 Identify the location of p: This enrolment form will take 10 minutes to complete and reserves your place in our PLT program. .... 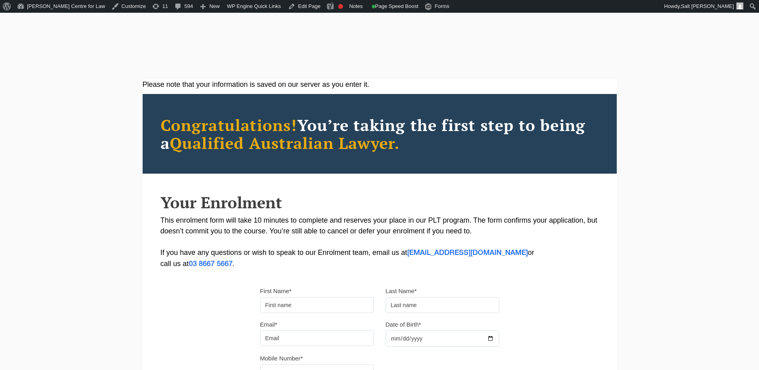
(380, 242).